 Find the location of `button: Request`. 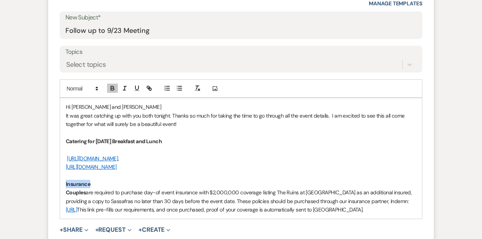

button: Request is located at coordinates (113, 230).